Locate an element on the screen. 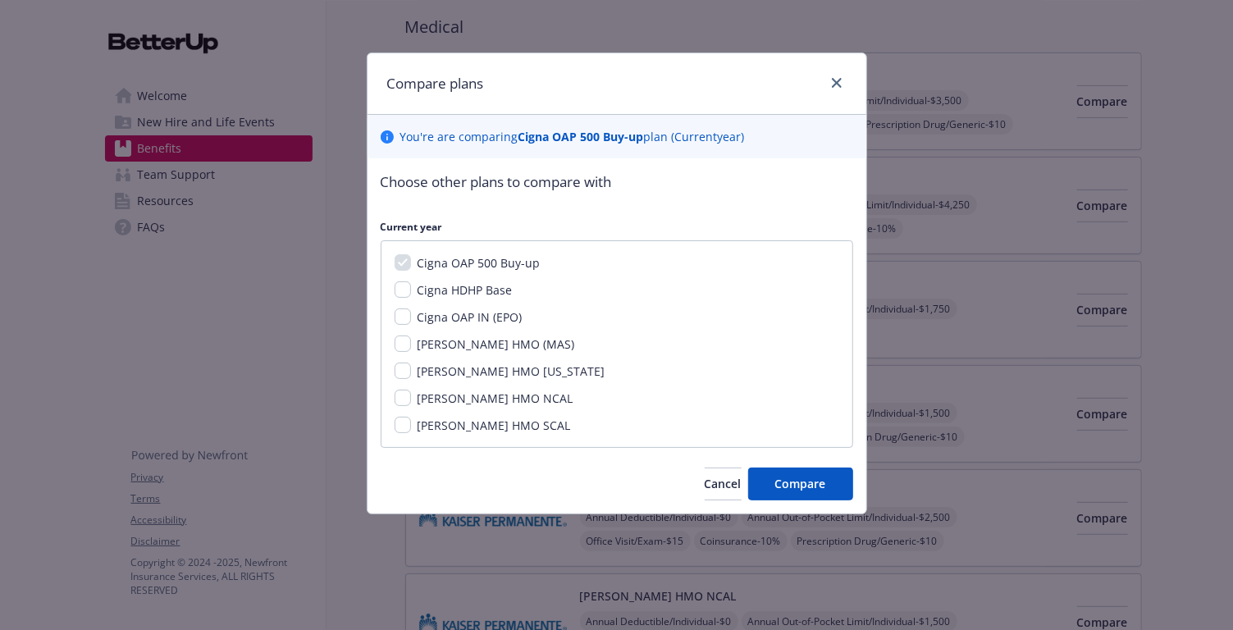  h1: Compare plans is located at coordinates (436, 84).